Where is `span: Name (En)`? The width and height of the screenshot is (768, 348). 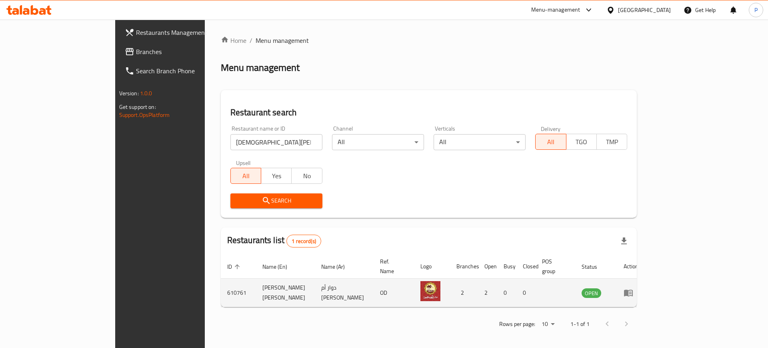 span: Name (En) is located at coordinates (280, 267).